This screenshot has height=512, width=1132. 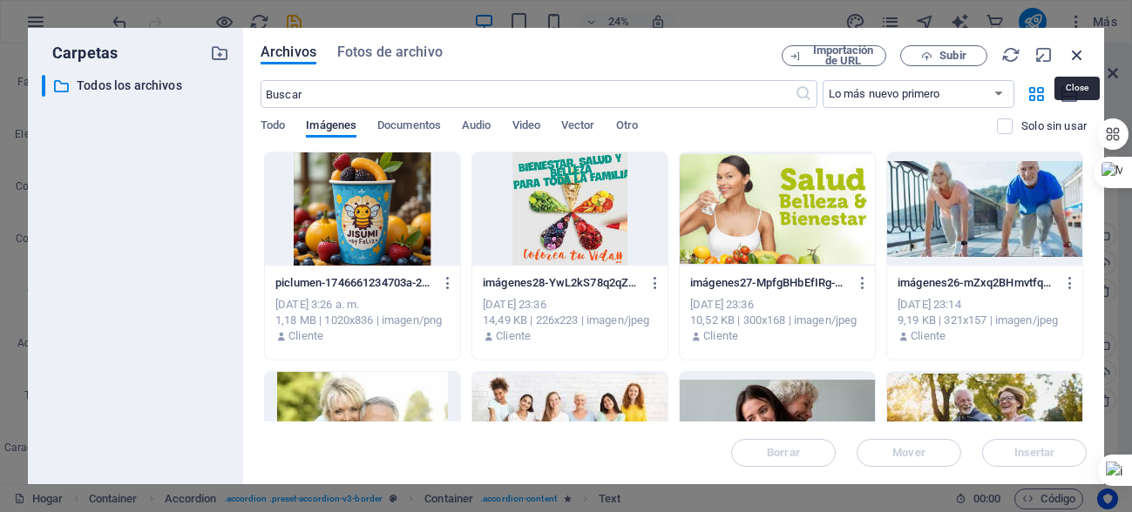 What do you see at coordinates (331, 125) in the screenshot?
I see `font: Imágenes` at bounding box center [331, 125].